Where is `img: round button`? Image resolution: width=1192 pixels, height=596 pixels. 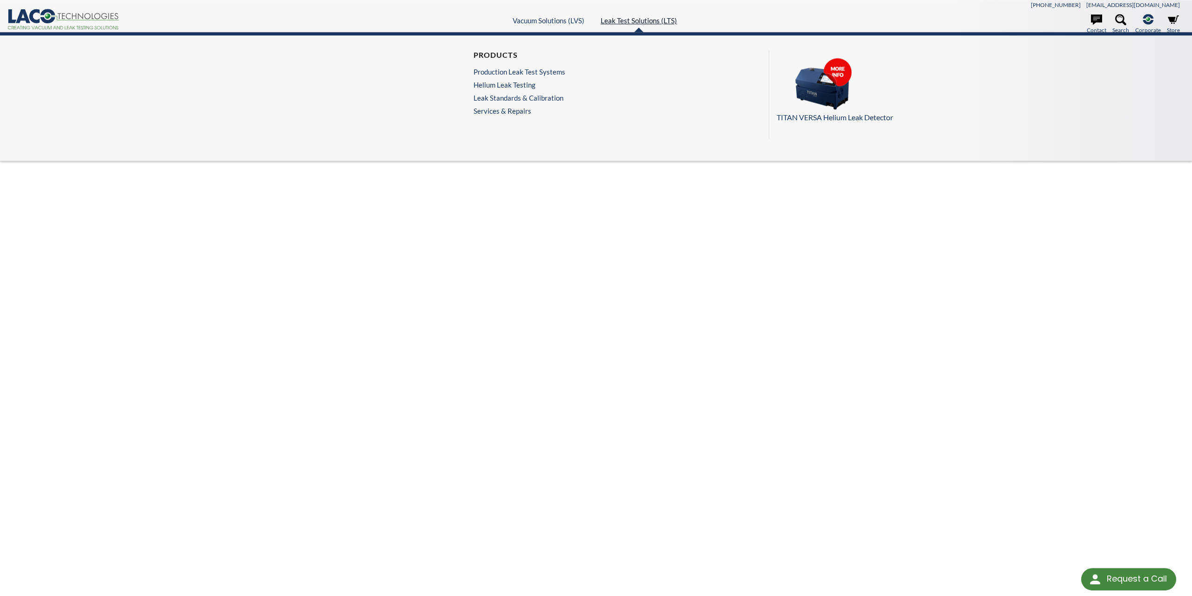 img: round button is located at coordinates (1095, 579).